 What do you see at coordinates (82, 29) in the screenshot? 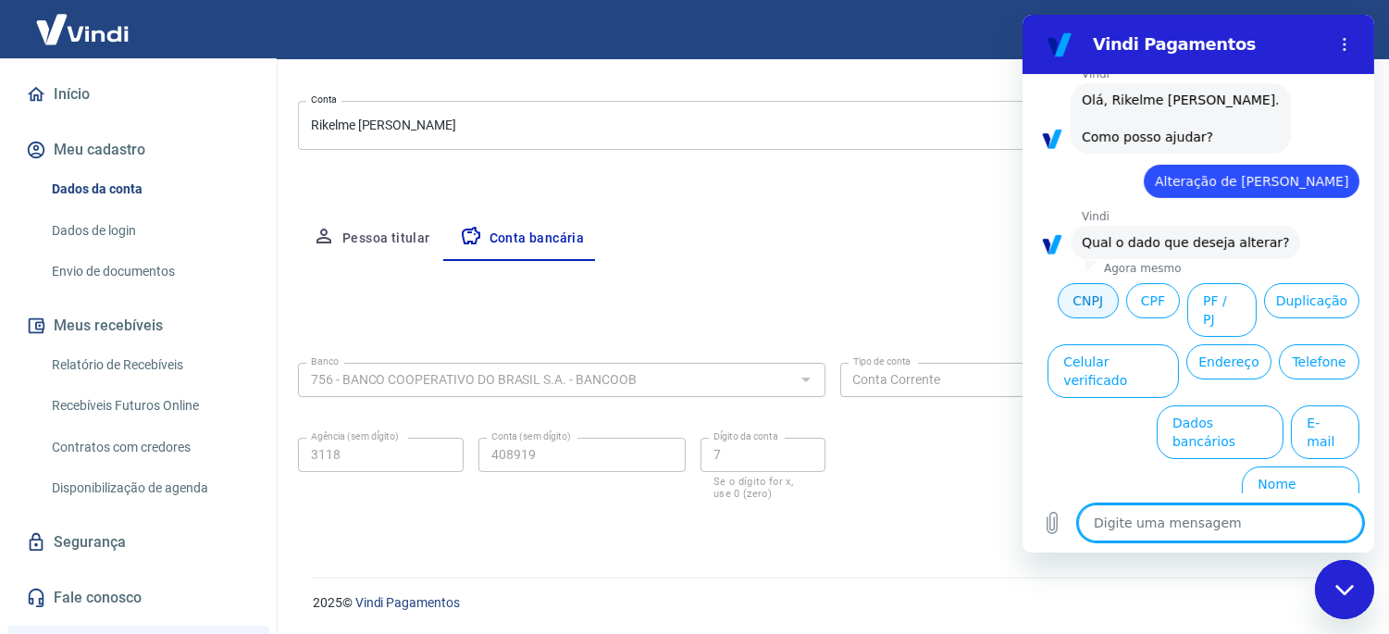
I see `img: Vindi` at bounding box center [82, 29].